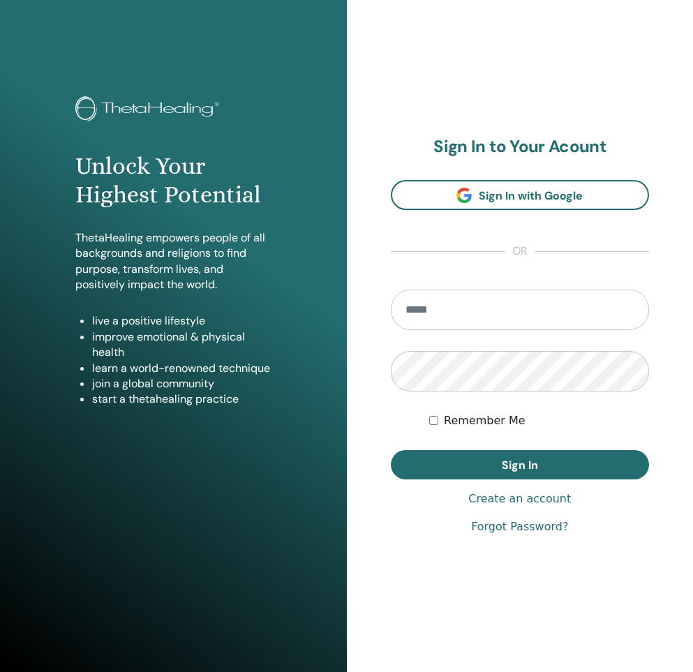 The width and height of the screenshot is (693, 672). I want to click on span: Sign In, so click(520, 465).